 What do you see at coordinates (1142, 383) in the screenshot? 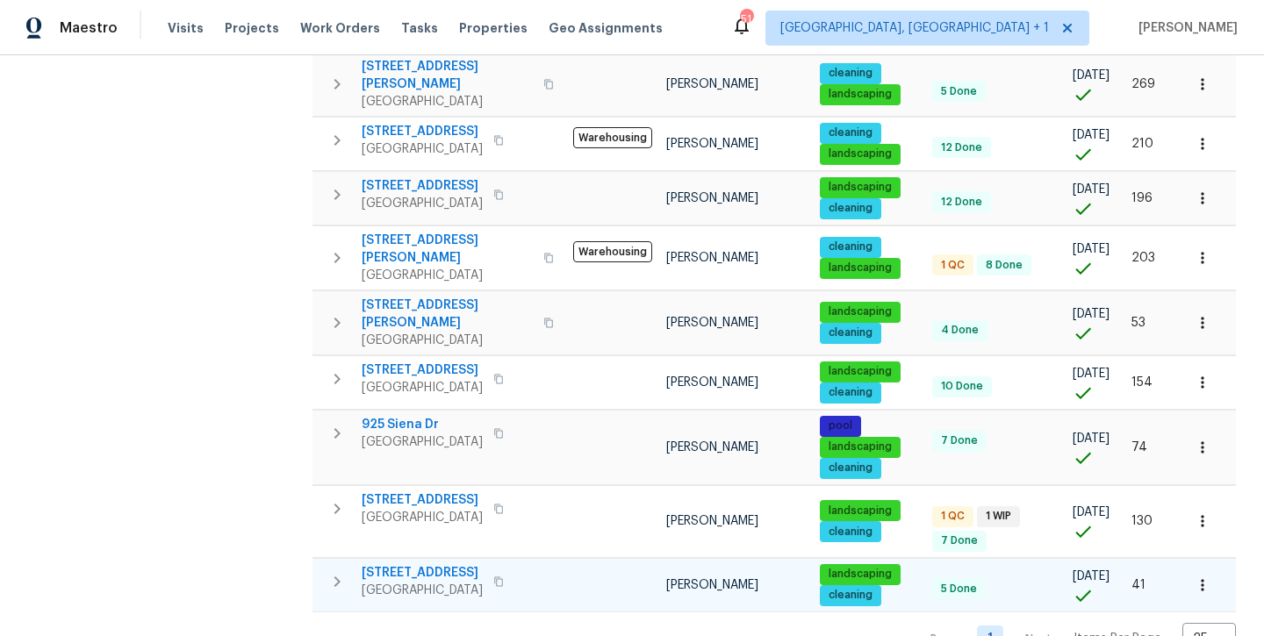
I see `span: 154` at bounding box center [1142, 383].